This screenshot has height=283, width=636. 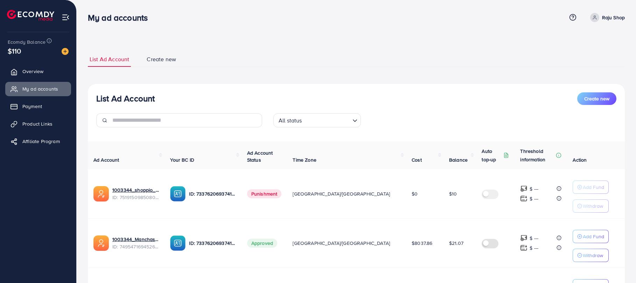 I want to click on h3: List Ad Account, so click(x=125, y=98).